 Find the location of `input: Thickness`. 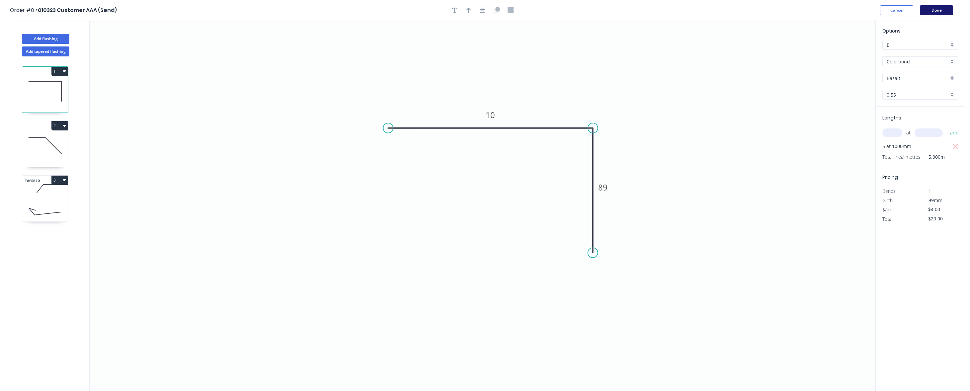

input: Thickness is located at coordinates (917, 95).